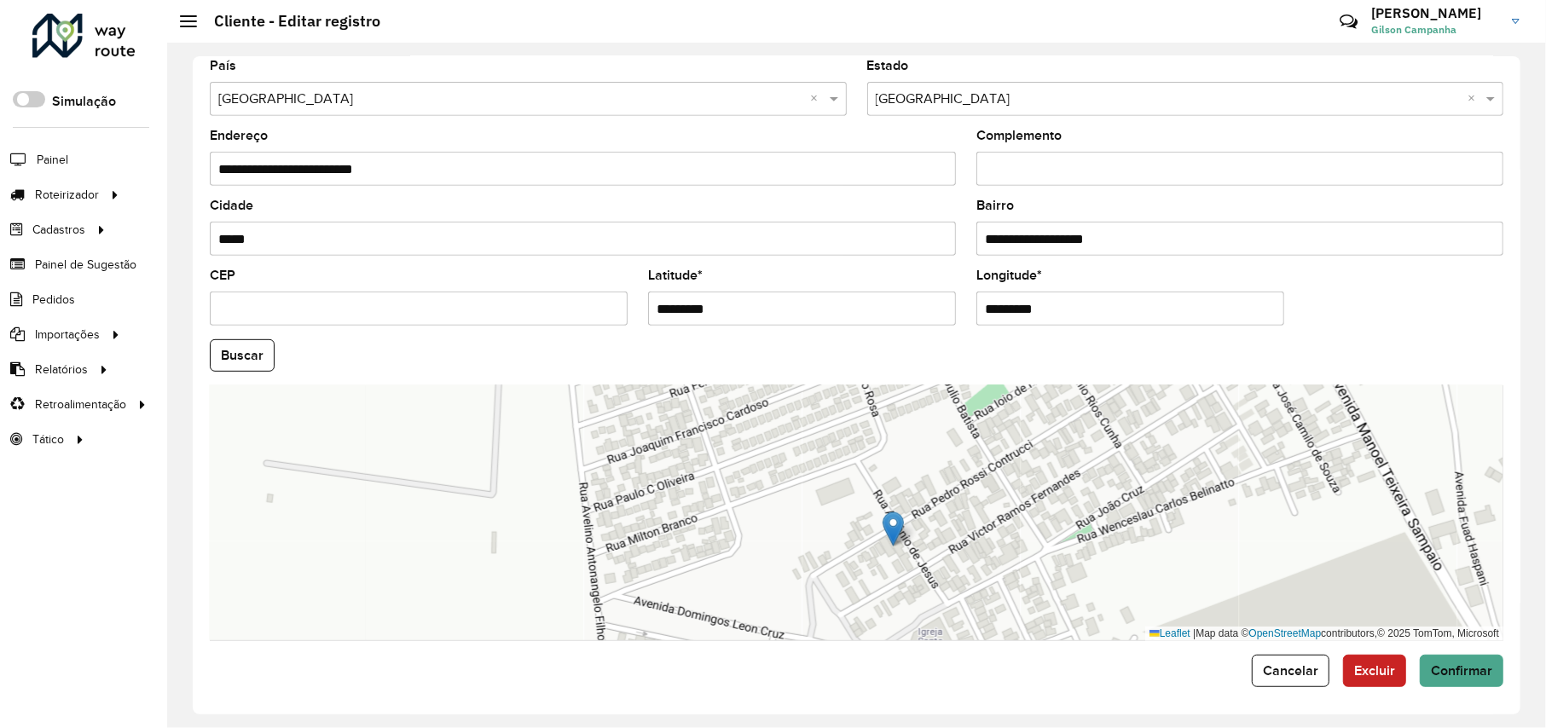  Describe the element at coordinates (1435, 30) in the screenshot. I see `span: Gilson Campanha` at that location.